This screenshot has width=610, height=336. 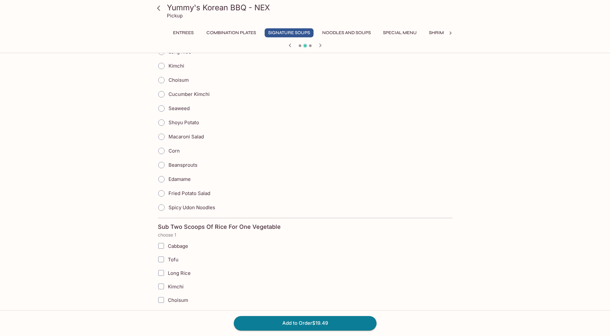 I want to click on span: Corn, so click(x=174, y=151).